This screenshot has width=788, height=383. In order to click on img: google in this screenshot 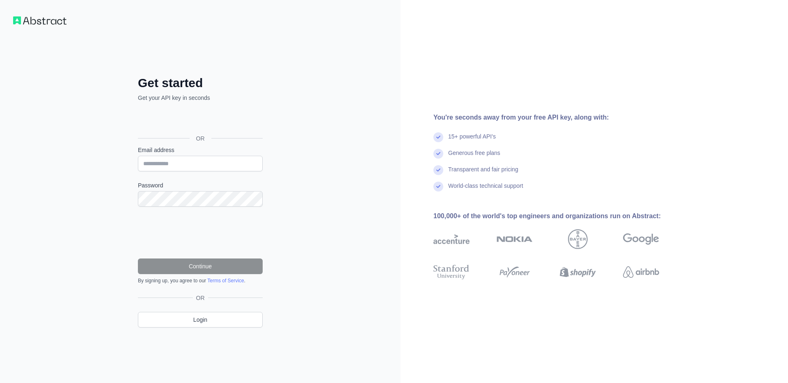, I will do `click(641, 239)`.